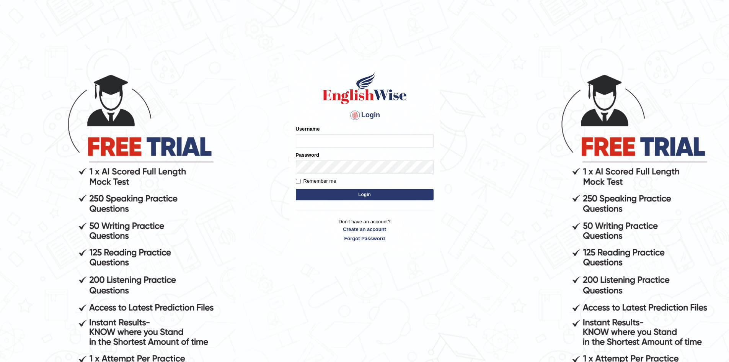  I want to click on a: Create an account, so click(365, 229).